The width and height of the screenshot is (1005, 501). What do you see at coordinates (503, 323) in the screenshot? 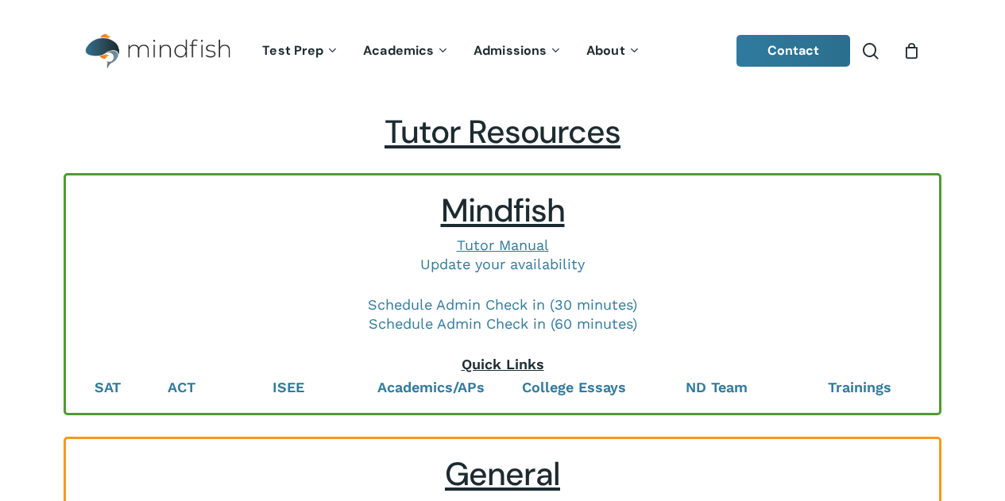
I see `a: Schedule Admin Check in (60 minutes)` at bounding box center [503, 323].